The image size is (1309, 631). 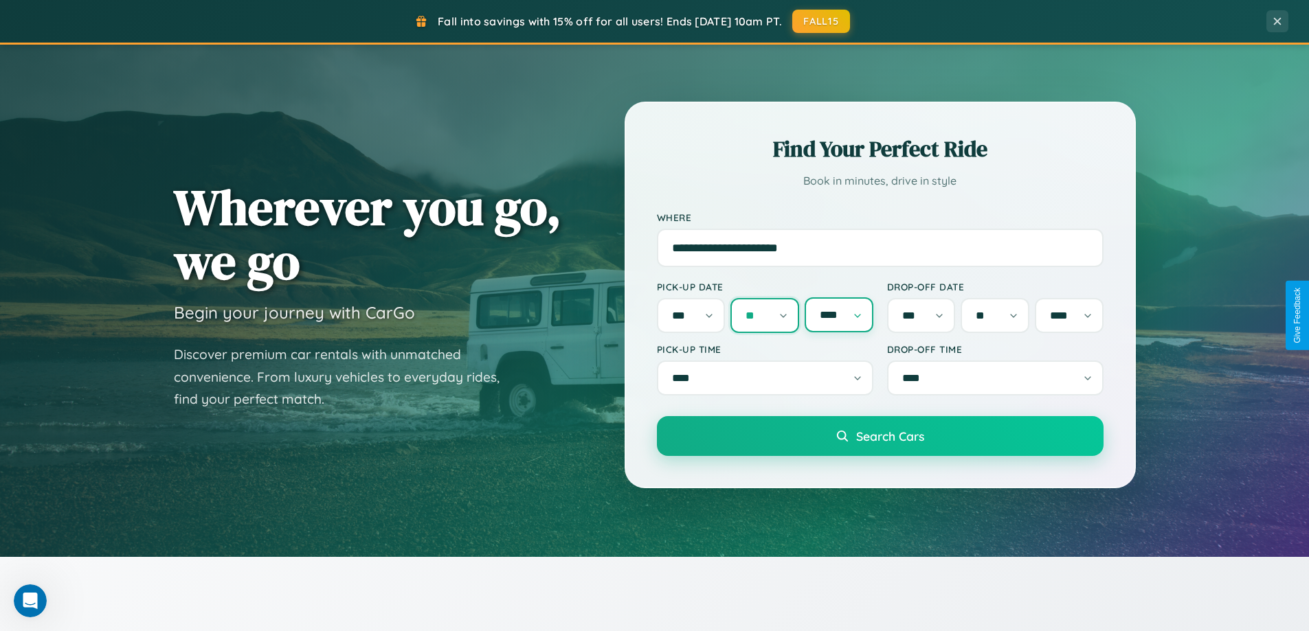 What do you see at coordinates (880, 149) in the screenshot?
I see `h2: Find Your Perfect Ride` at bounding box center [880, 149].